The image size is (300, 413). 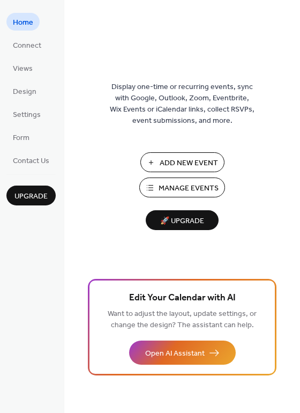 I want to click on span: Want to adjust the layout, update settings, or change the design? The assistant can help., so click(x=182, y=320).